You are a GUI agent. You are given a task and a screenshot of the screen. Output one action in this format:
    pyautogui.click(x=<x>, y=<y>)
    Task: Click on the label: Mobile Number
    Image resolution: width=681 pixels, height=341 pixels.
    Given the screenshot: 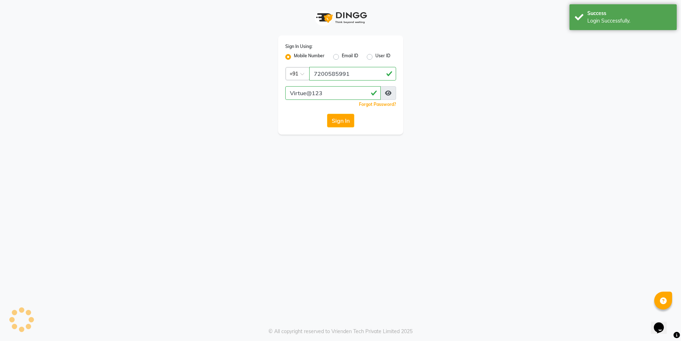 What is the action you would take?
    pyautogui.click(x=309, y=57)
    